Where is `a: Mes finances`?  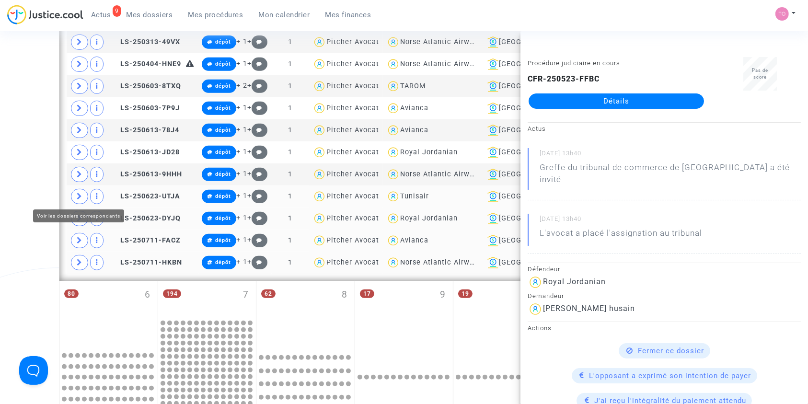 a: Mes finances is located at coordinates (348, 15).